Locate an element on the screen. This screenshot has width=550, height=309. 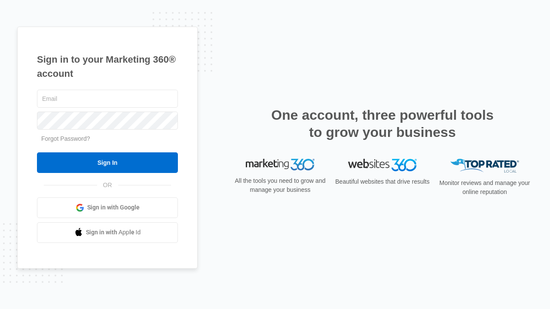
span: OR is located at coordinates (107, 185).